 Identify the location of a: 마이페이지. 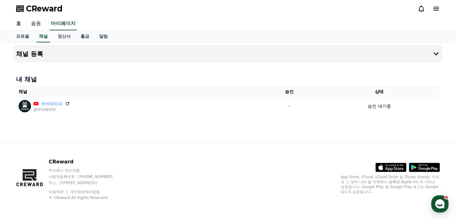
(63, 24).